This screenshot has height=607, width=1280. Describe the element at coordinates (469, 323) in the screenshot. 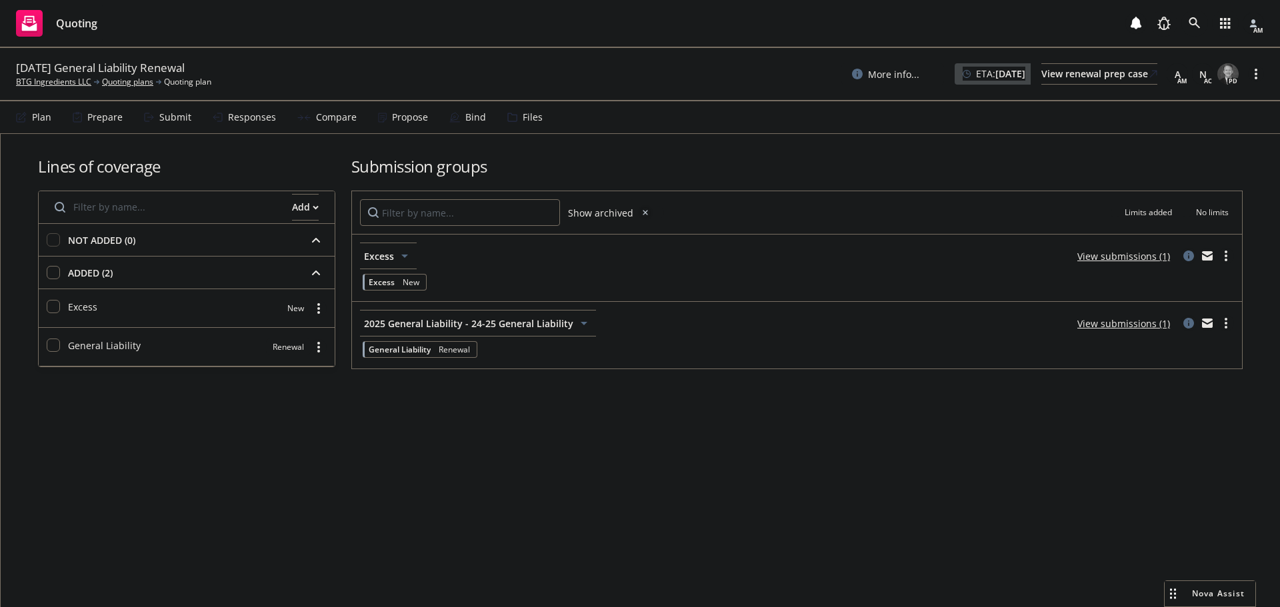

I see `span: 2025 General Liability - 24-25 General Liability` at that location.